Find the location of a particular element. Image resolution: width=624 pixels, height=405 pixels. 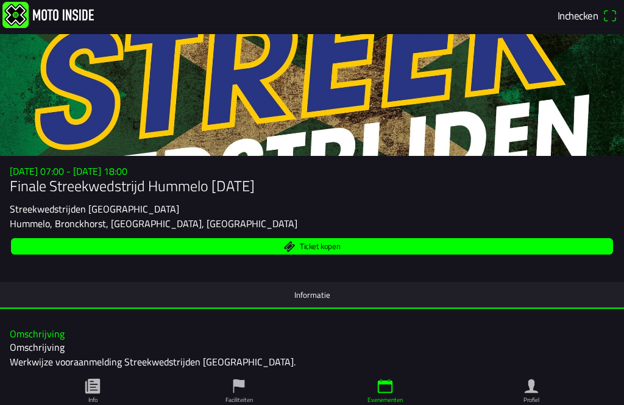

ion-icon: calendar is located at coordinates (385, 386).